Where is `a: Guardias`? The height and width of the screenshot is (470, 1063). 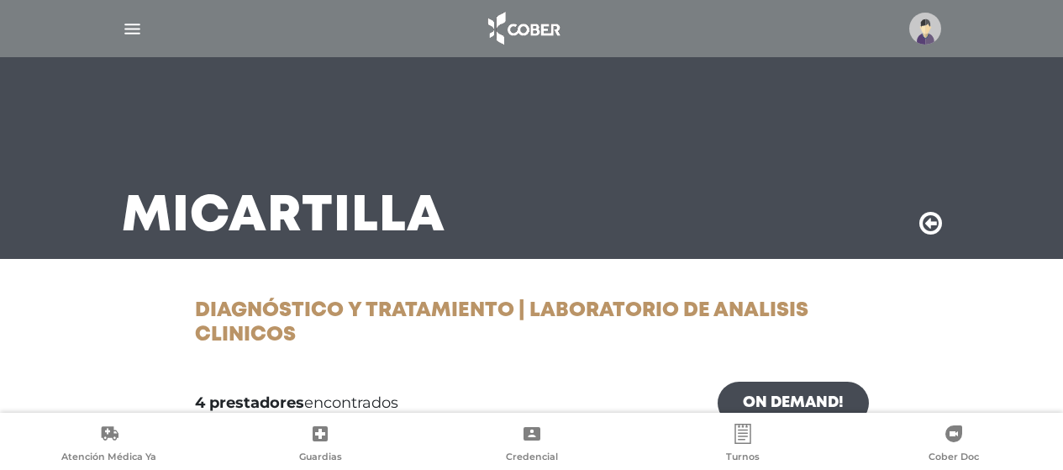
a: Guardias is located at coordinates (319, 444).